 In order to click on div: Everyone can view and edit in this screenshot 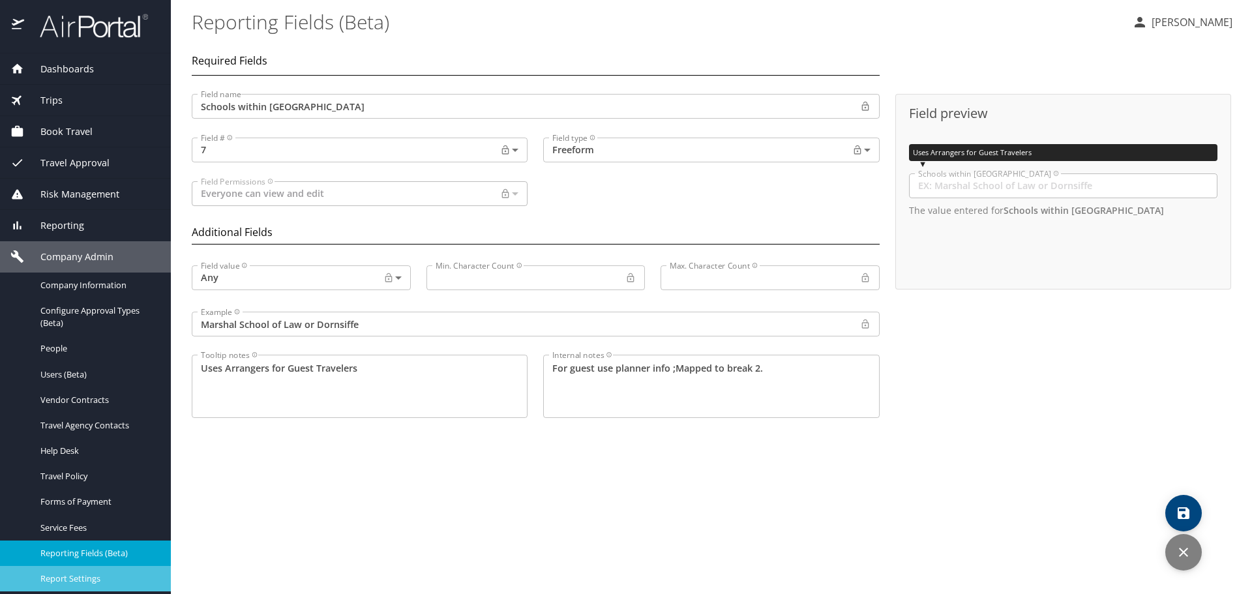, I will do `click(343, 194)`.